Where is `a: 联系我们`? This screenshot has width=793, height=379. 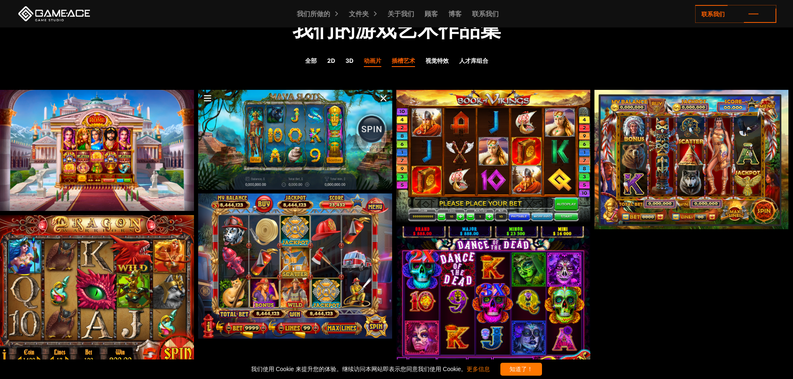 a: 联系我们 is located at coordinates (735, 14).